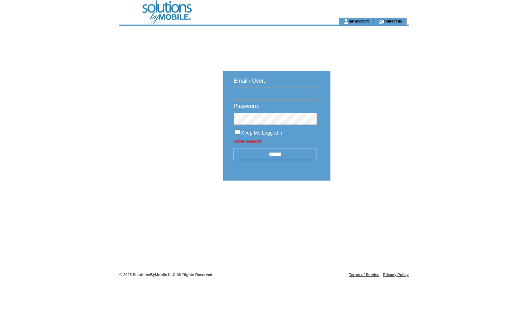 The image size is (528, 330). I want to click on a: Privacy Policy, so click(396, 275).